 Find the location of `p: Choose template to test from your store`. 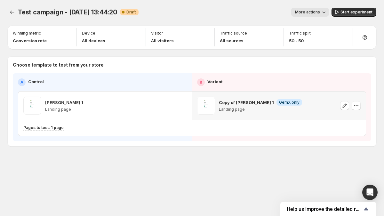

p: Choose template to test from your store is located at coordinates (192, 65).